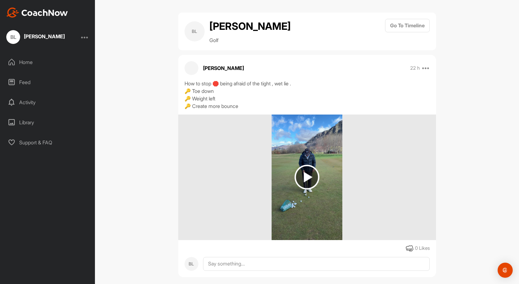 This screenshot has width=519, height=284. Describe the element at coordinates (37, 13) in the screenshot. I see `img: CoachNow` at that location.